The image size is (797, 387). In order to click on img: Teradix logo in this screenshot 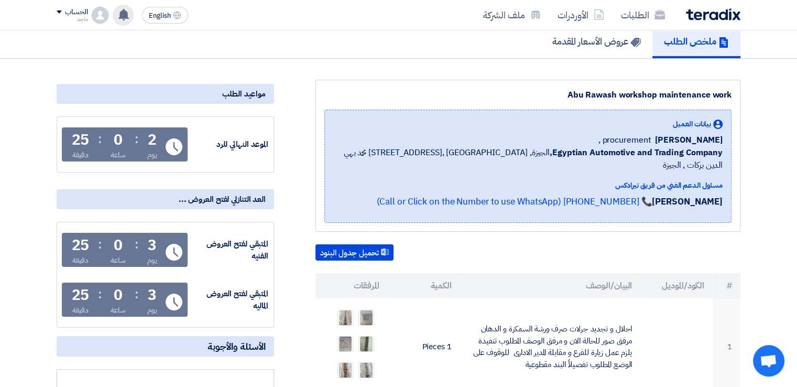, I will do `click(713, 14)`.